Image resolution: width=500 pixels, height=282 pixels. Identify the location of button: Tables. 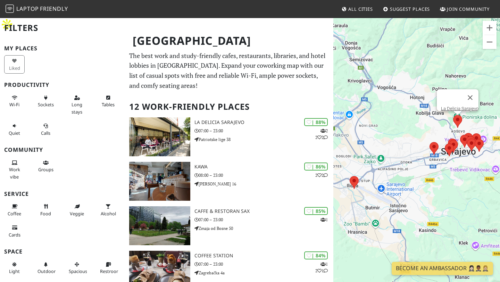
(108, 101).